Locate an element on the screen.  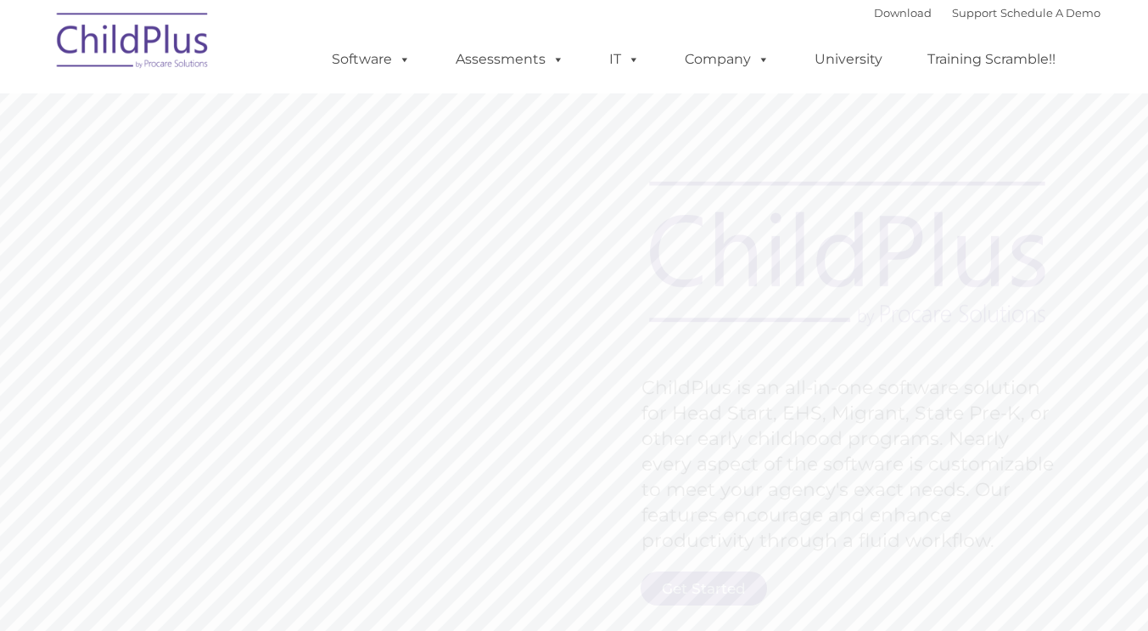
a: University is located at coordinates (849, 59).